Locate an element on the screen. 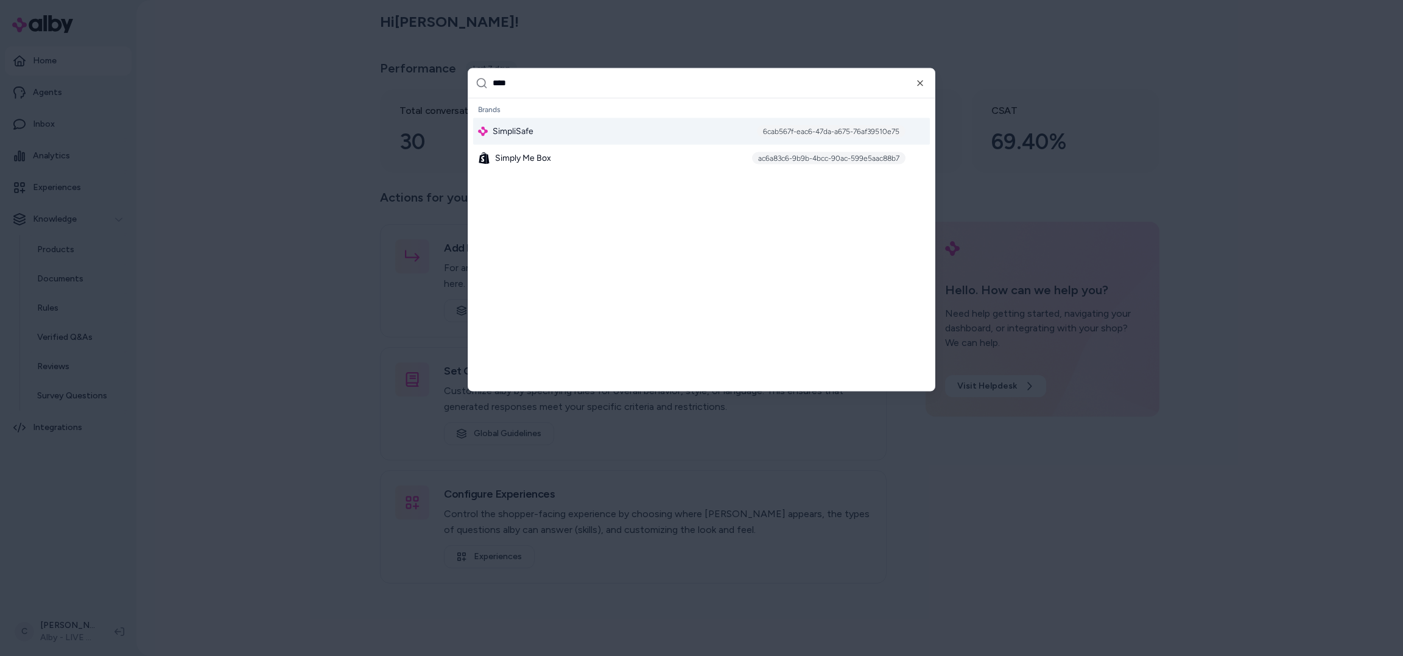 The width and height of the screenshot is (1403, 656). span: SimpliSafe is located at coordinates (513, 131).